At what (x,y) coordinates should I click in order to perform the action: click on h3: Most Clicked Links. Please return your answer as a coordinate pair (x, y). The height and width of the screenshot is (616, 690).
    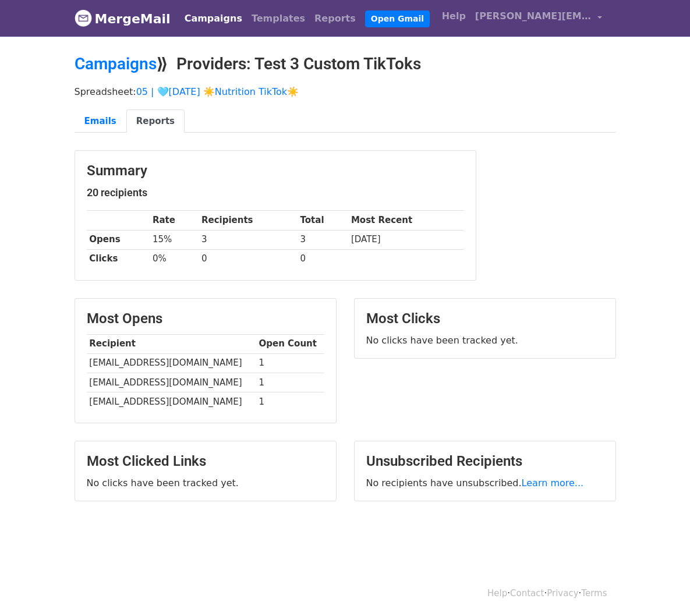
    Looking at the image, I should click on (206, 461).